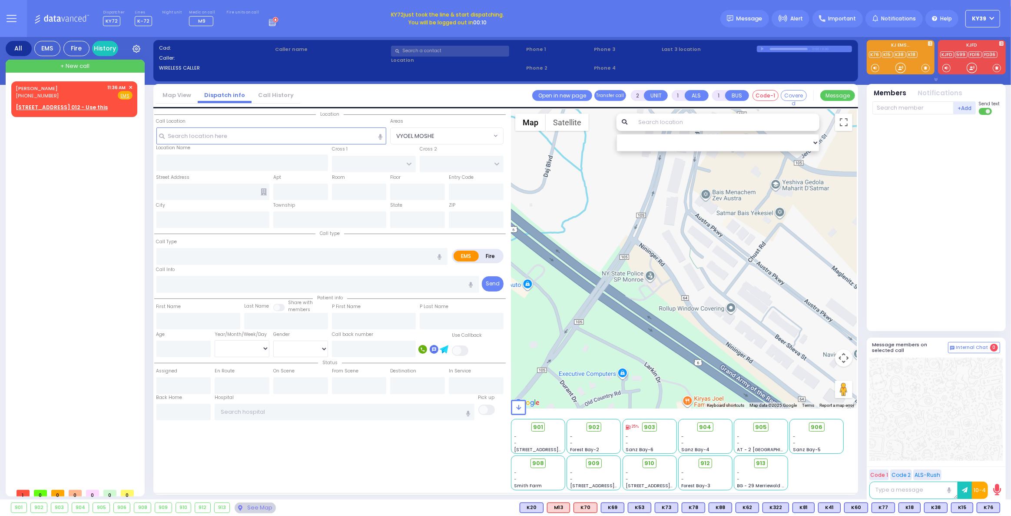 This screenshot has height=516, width=1011. I want to click on span: Status, so click(330, 362).